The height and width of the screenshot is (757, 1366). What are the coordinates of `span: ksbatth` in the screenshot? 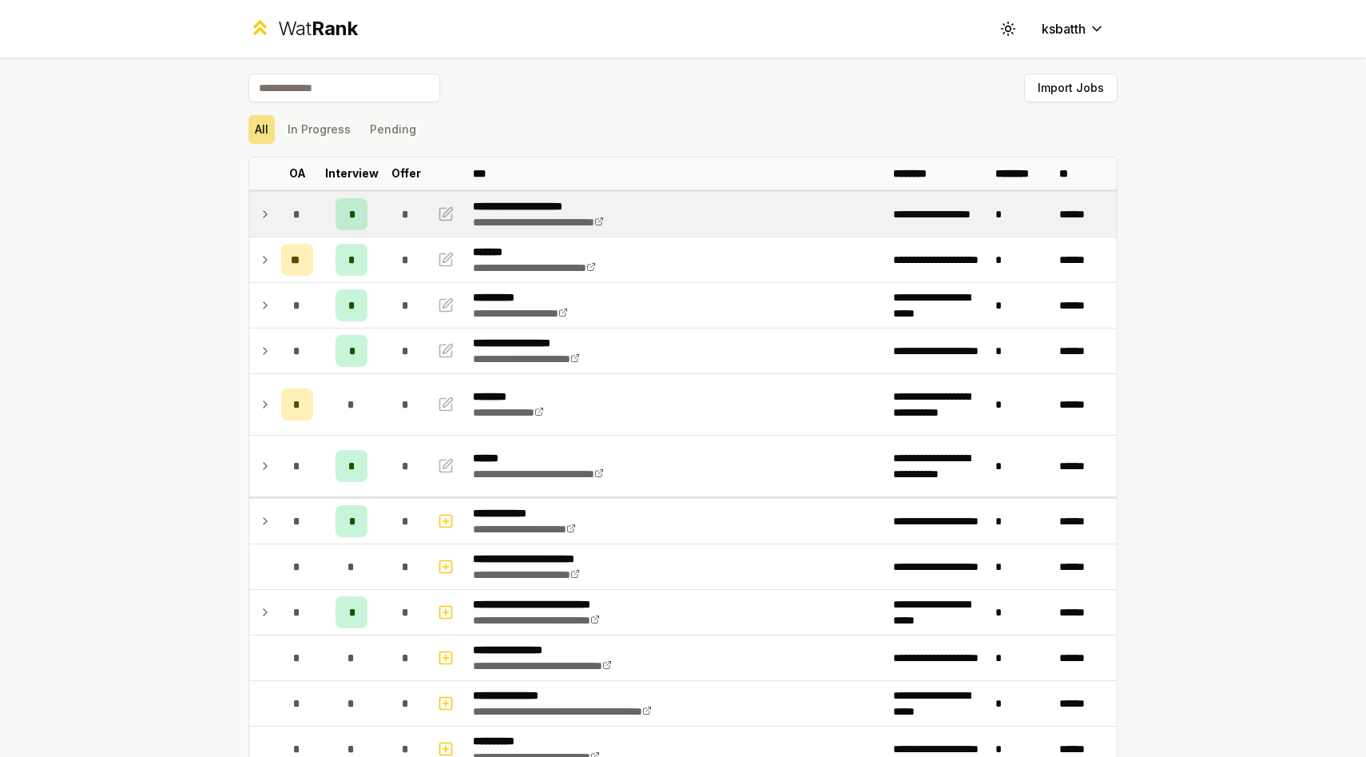 It's located at (1063, 29).